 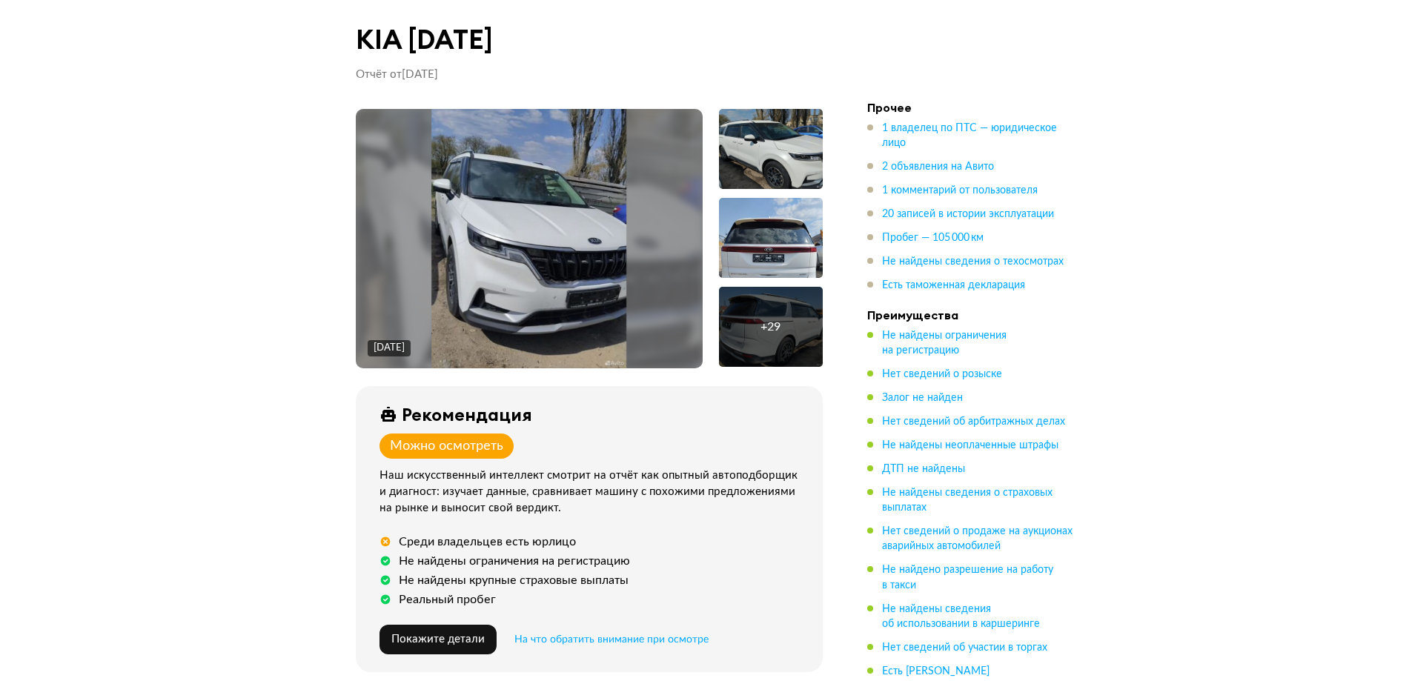 What do you see at coordinates (467, 414) in the screenshot?
I see `div: Рекомендация` at bounding box center [467, 414].